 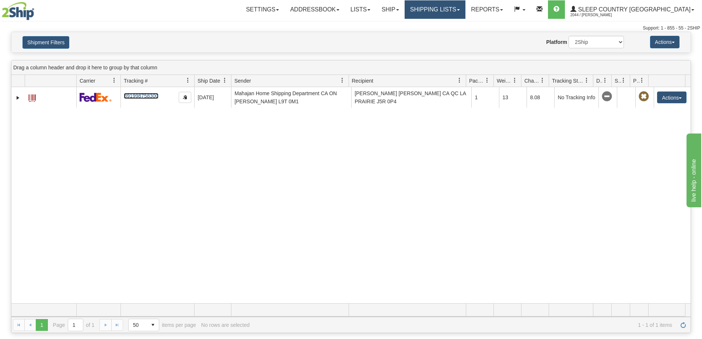 What do you see at coordinates (351, 28) in the screenshot?
I see `div: Support: 1 - 855 - 55 - 2SHIP` at bounding box center [351, 28].